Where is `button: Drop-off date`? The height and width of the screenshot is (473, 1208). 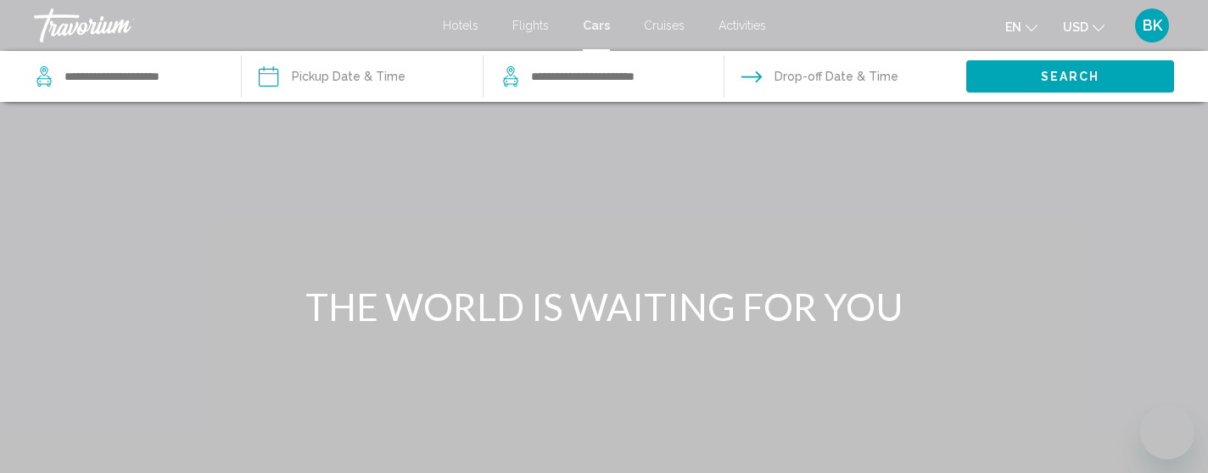
button: Drop-off date is located at coordinates (820, 76).